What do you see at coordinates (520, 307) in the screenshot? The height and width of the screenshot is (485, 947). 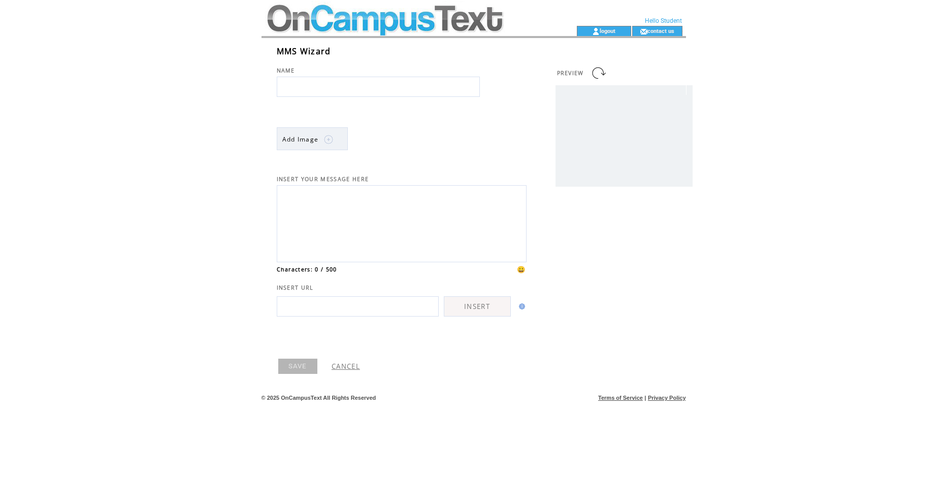 I see `img: help.gif` at bounding box center [520, 307].